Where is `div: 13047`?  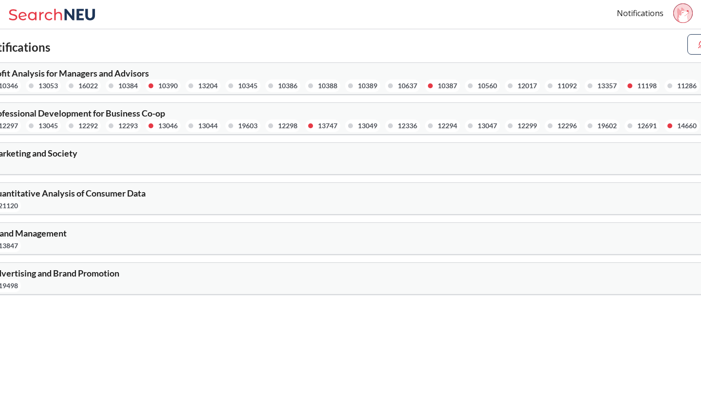 div: 13047 is located at coordinates (488, 126).